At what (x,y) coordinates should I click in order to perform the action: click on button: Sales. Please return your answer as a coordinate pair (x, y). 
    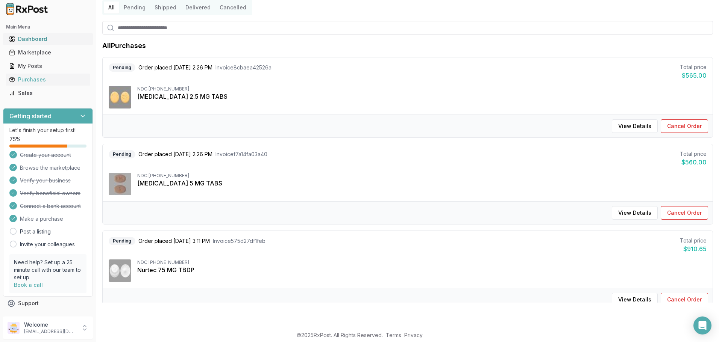
    Looking at the image, I should click on (48, 93).